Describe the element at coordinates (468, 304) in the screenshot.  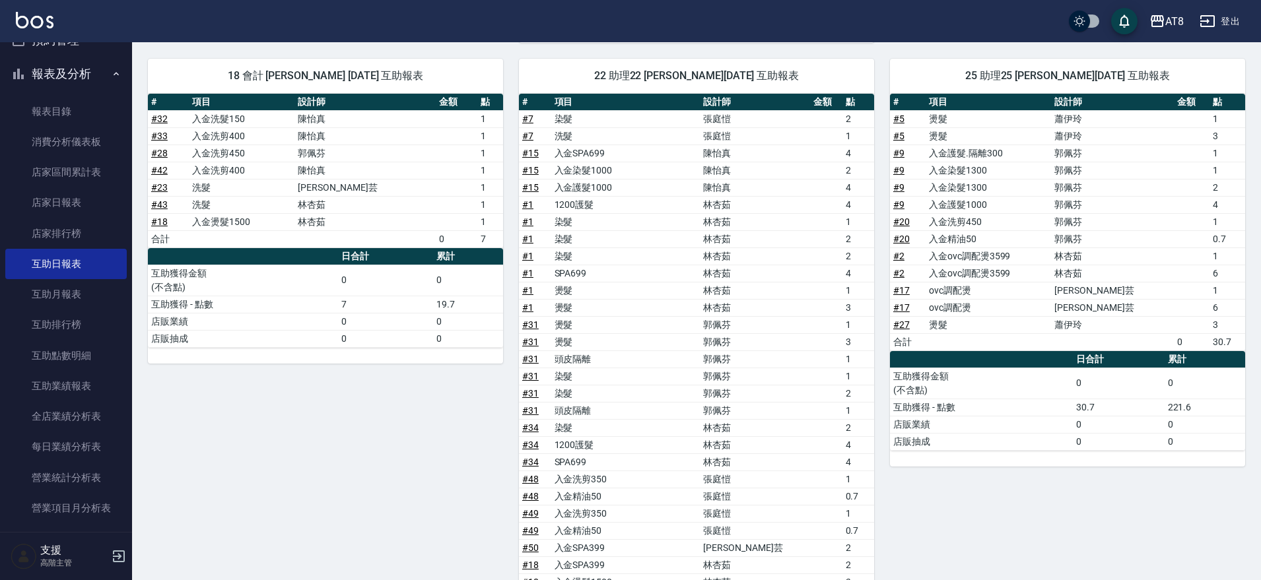
I see `td: 19.7` at that location.